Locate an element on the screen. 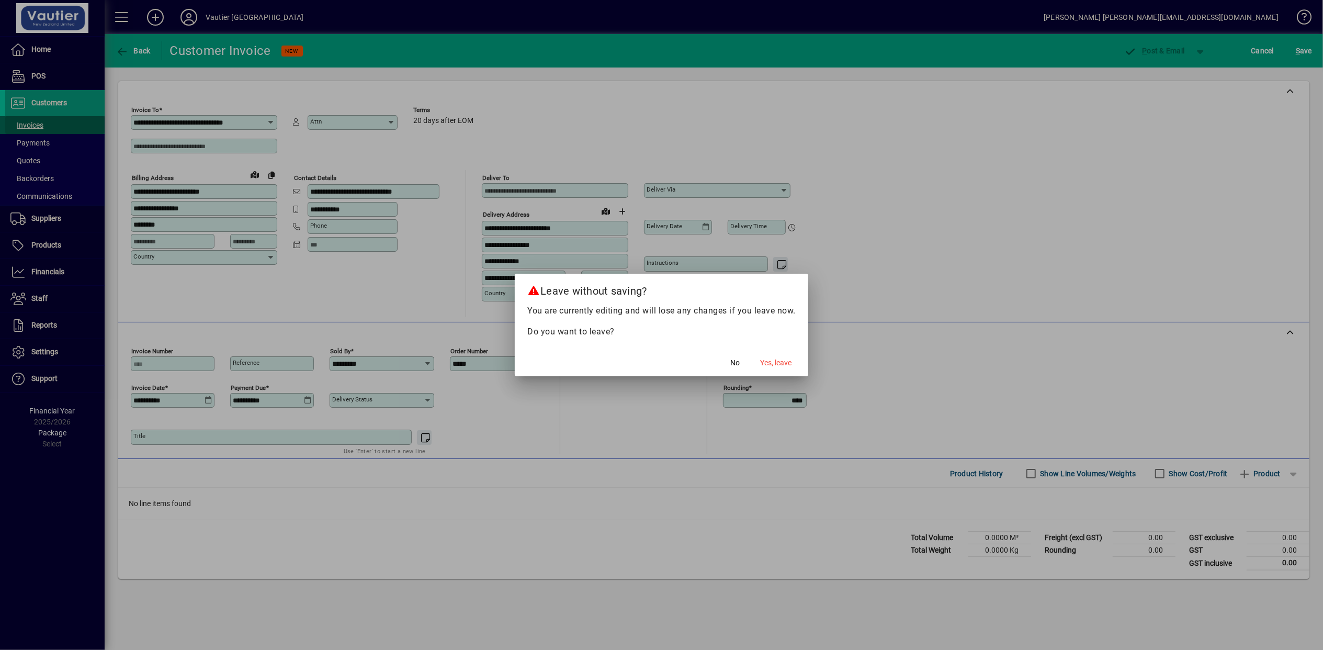  button: Yes, leave is located at coordinates (776, 363).